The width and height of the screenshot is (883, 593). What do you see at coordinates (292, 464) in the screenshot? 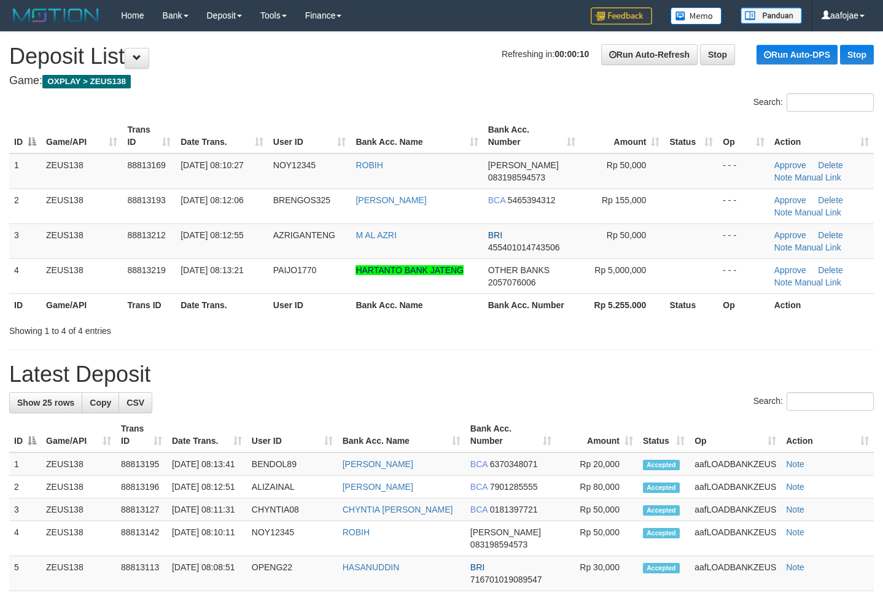
I see `td: BENDOL89` at bounding box center [292, 464].